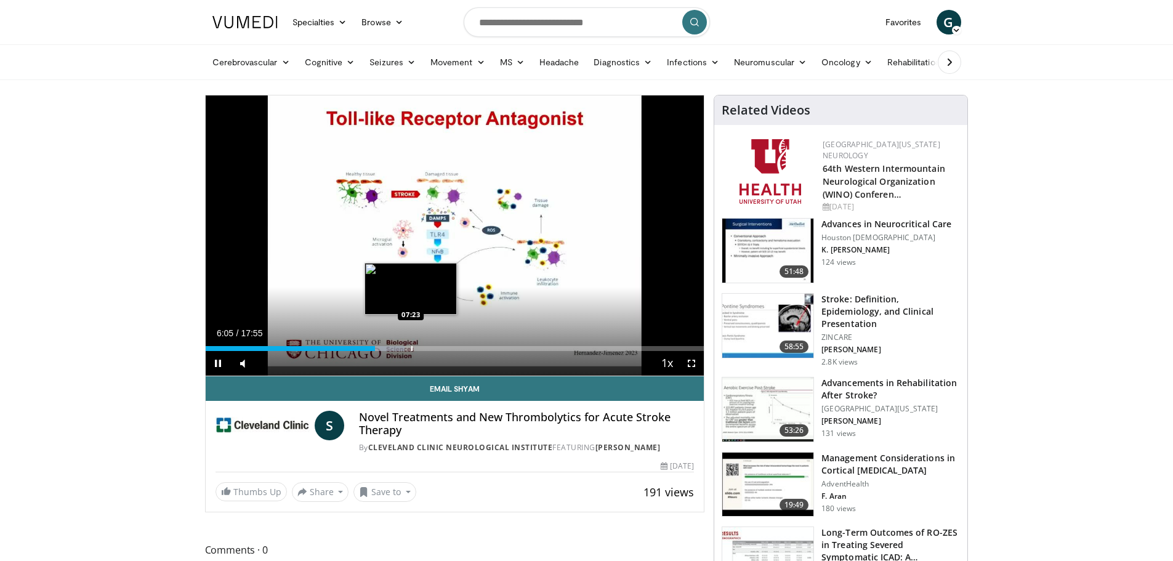 This screenshot has width=1173, height=561. I want to click on img: ddf76b18-3d66-43c9-a709-b844436e6d4e.150x105_q85_crop-smart_upscale.jpg, so click(768, 251).